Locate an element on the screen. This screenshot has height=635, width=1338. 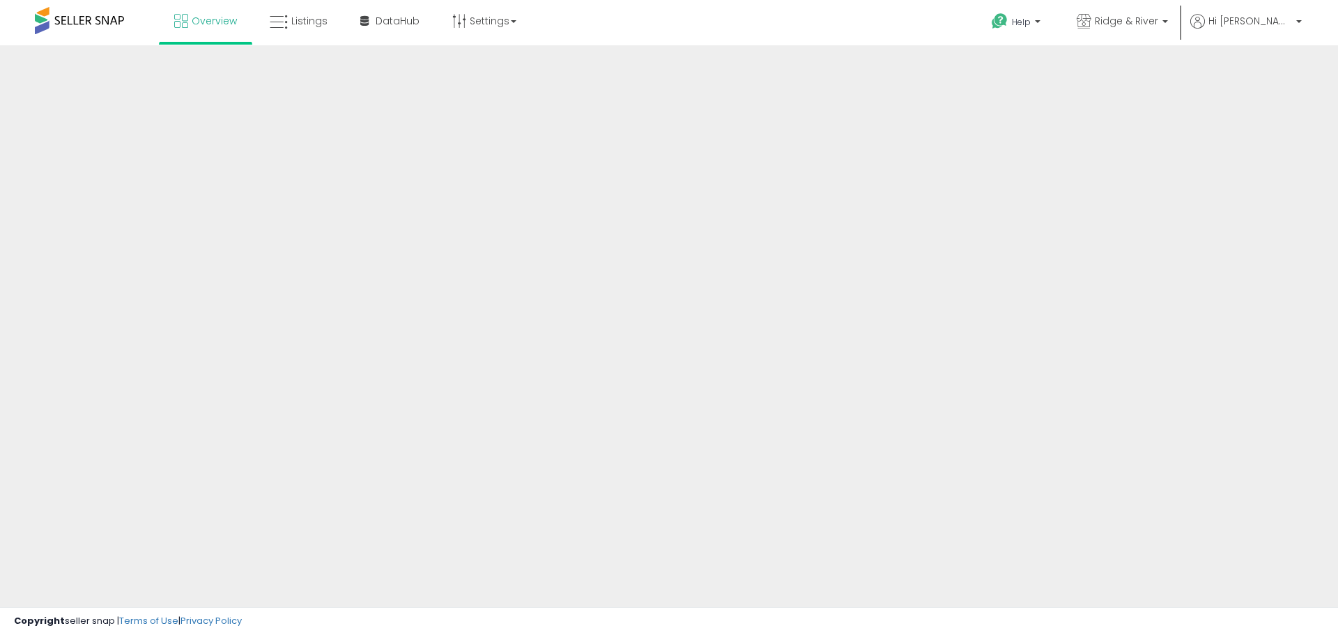
span: Help is located at coordinates (1021, 22).